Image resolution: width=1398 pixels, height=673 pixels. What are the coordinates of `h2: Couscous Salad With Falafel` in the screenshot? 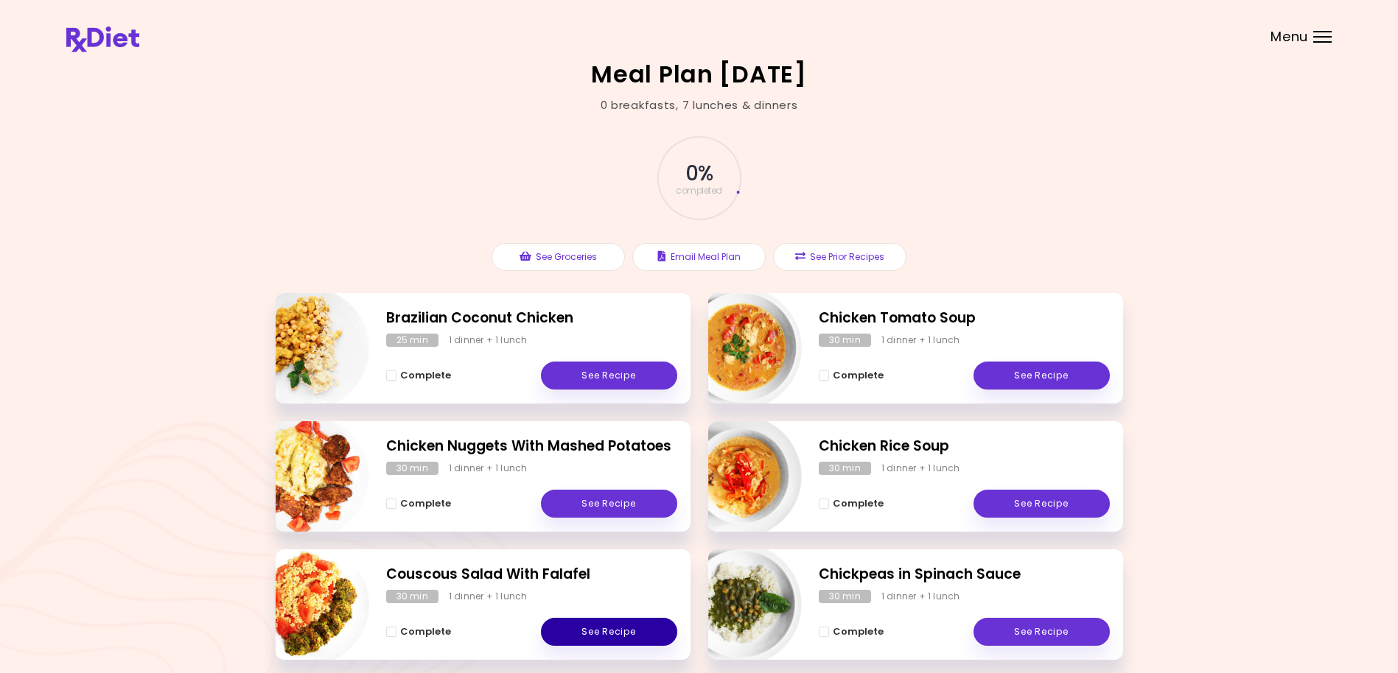 It's located at (531, 575).